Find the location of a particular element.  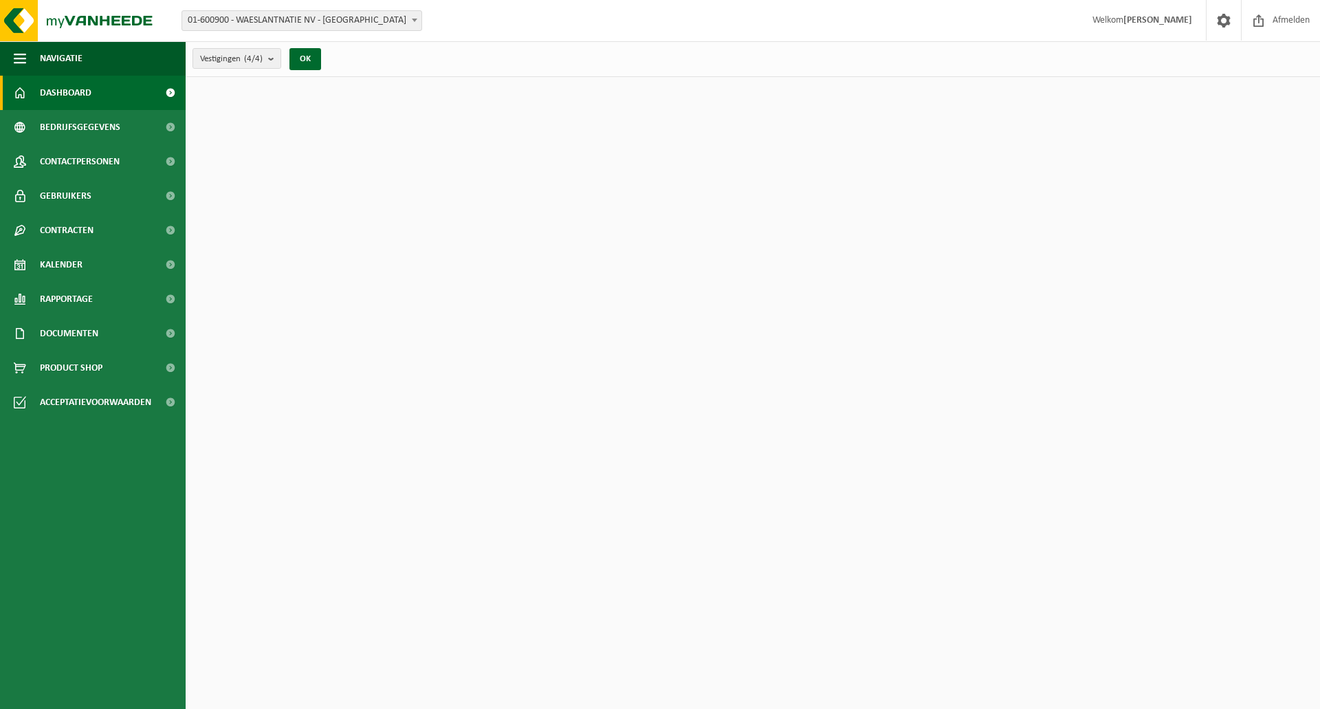

span: 01-600900 - WAESLANTNATIE NV - ANTWERPEN is located at coordinates (302, 21).